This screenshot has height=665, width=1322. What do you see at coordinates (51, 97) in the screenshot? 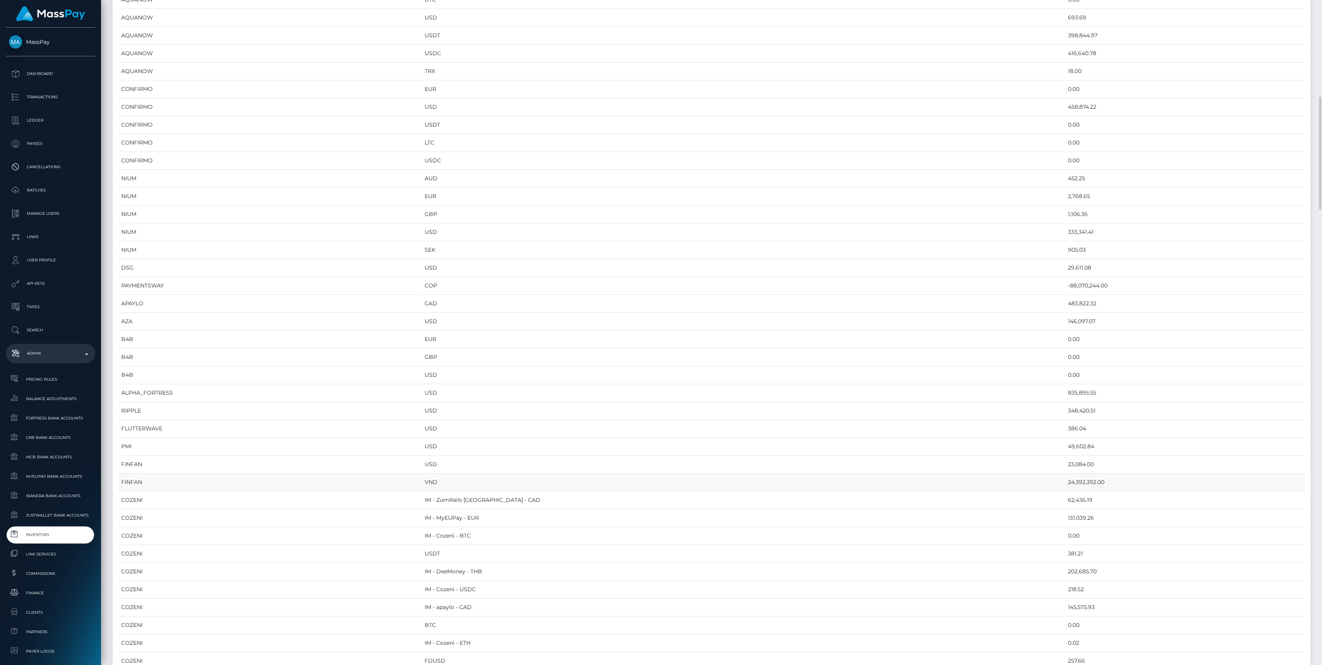
I see `p: Transactions` at bounding box center [51, 97].